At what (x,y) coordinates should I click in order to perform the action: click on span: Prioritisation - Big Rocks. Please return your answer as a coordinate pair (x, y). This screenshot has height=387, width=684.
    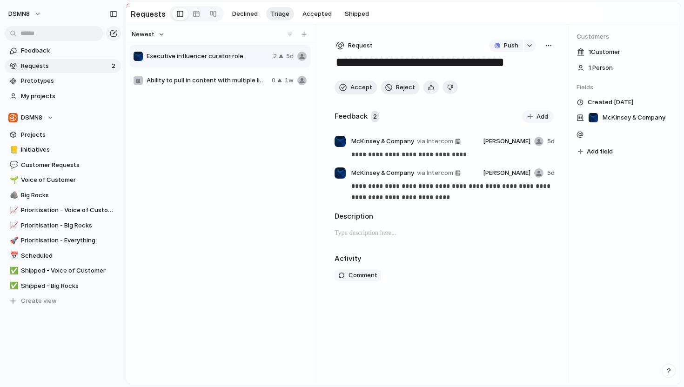
    Looking at the image, I should click on (69, 226).